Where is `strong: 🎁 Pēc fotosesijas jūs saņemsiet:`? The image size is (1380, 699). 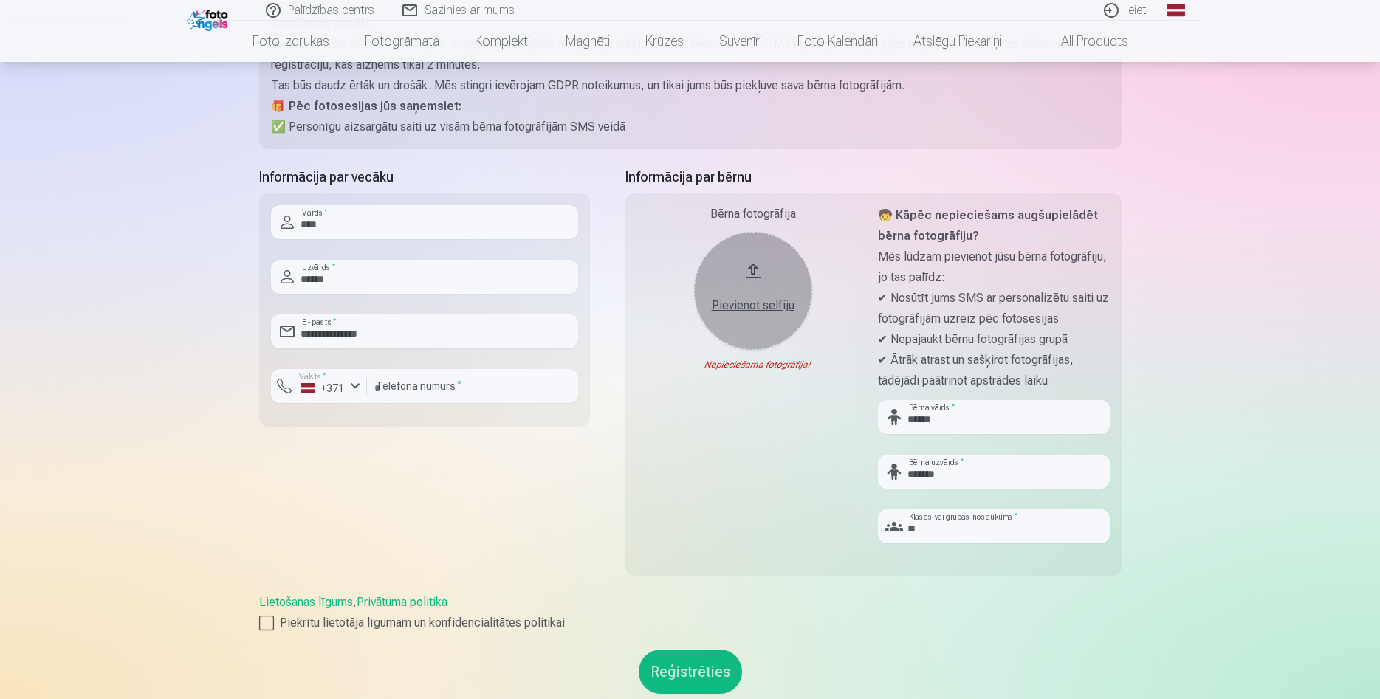
strong: 🎁 Pēc fotosesijas jūs saņemsiet: is located at coordinates (366, 106).